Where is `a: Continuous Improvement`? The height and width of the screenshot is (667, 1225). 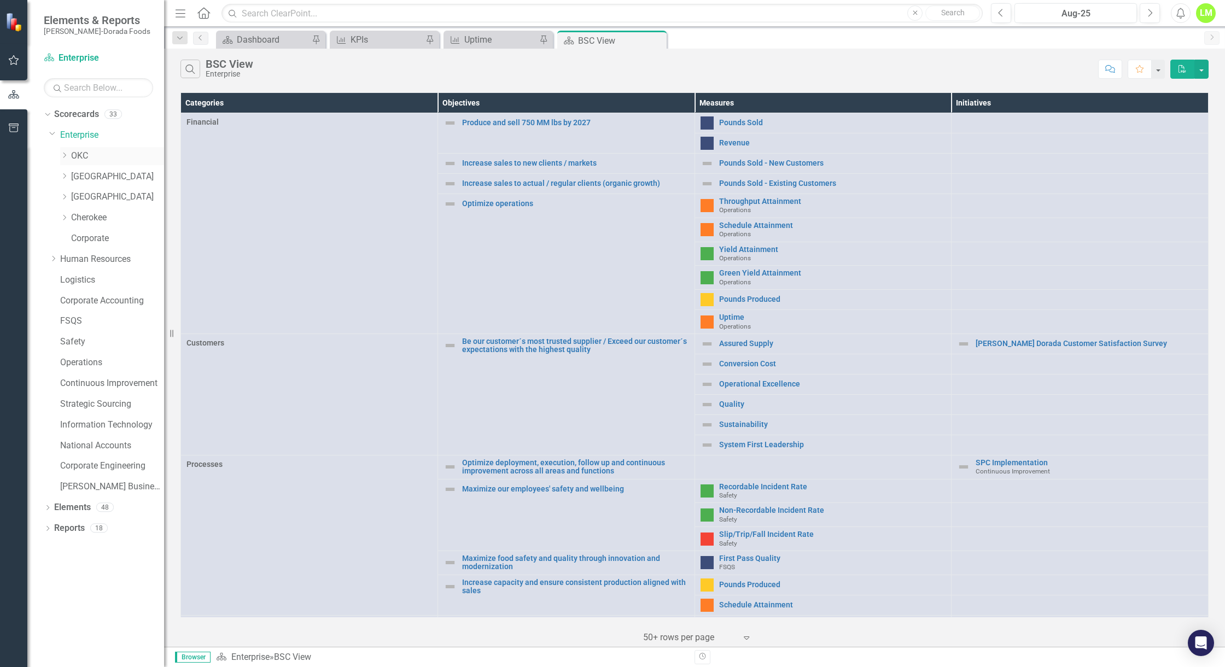 a: Continuous Improvement is located at coordinates (112, 383).